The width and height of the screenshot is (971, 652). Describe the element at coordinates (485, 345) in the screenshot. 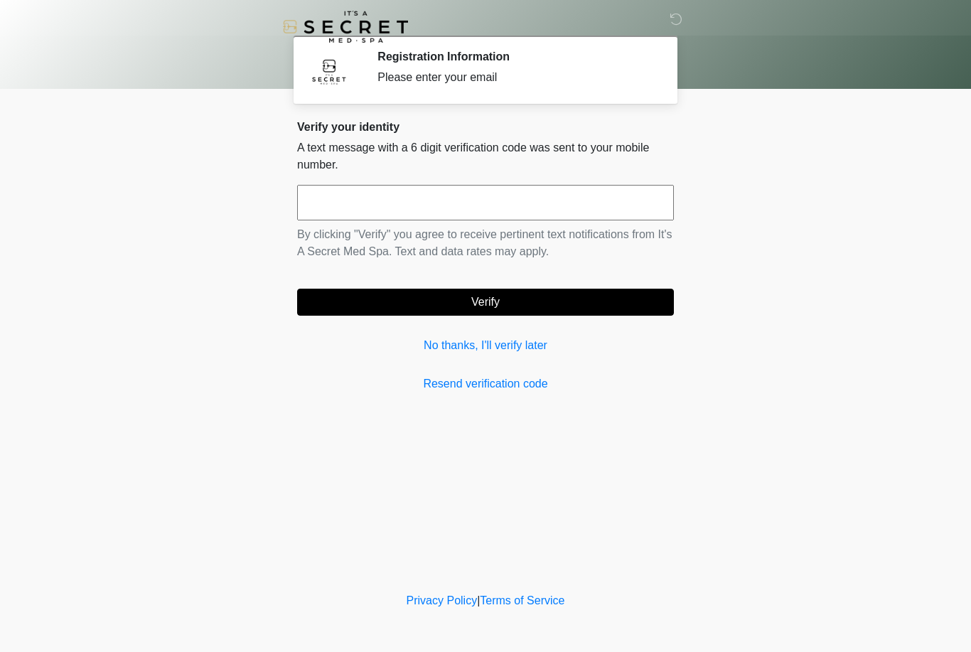

I see `a: No thanks, I'll verify later` at that location.